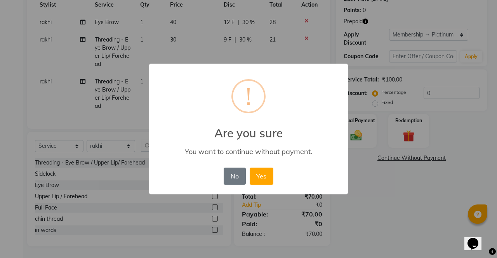 This screenshot has height=258, width=497. I want to click on div: You want to continue without payment., so click(248, 151).